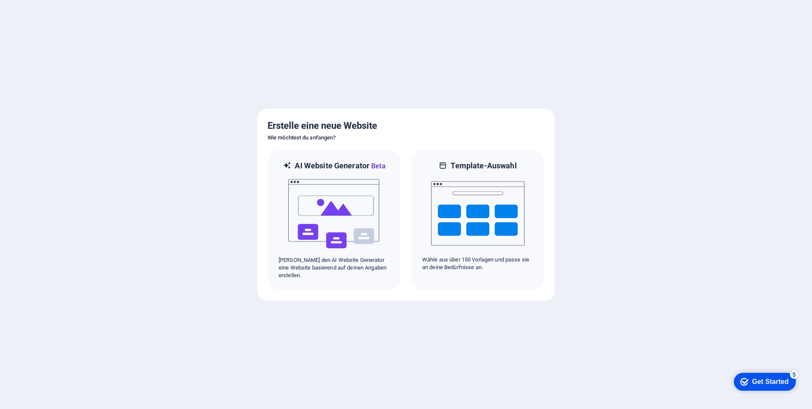 The image size is (812, 409). Describe the element at coordinates (340, 166) in the screenshot. I see `h6: AI Website Generator` at that location.